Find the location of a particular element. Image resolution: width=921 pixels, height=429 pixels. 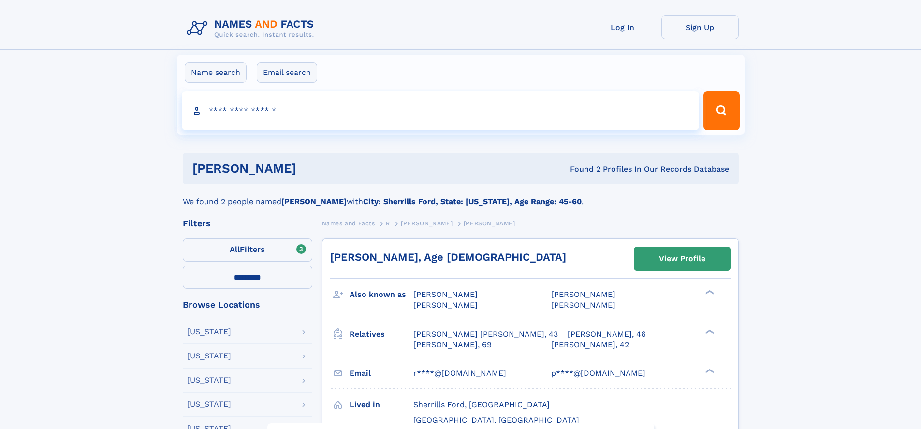

h3: Lived in is located at coordinates (381, 405).